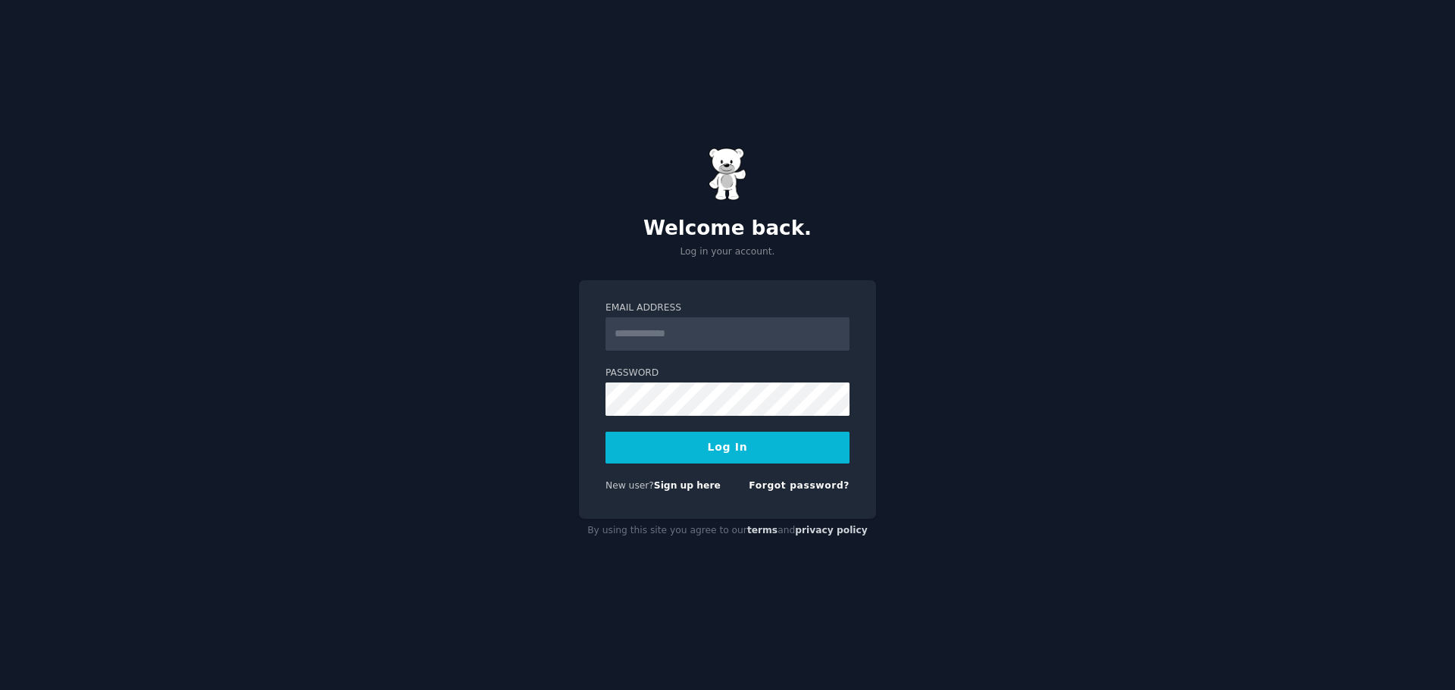 The image size is (1455, 690). Describe the element at coordinates (687, 486) in the screenshot. I see `a: Sign up here` at that location.